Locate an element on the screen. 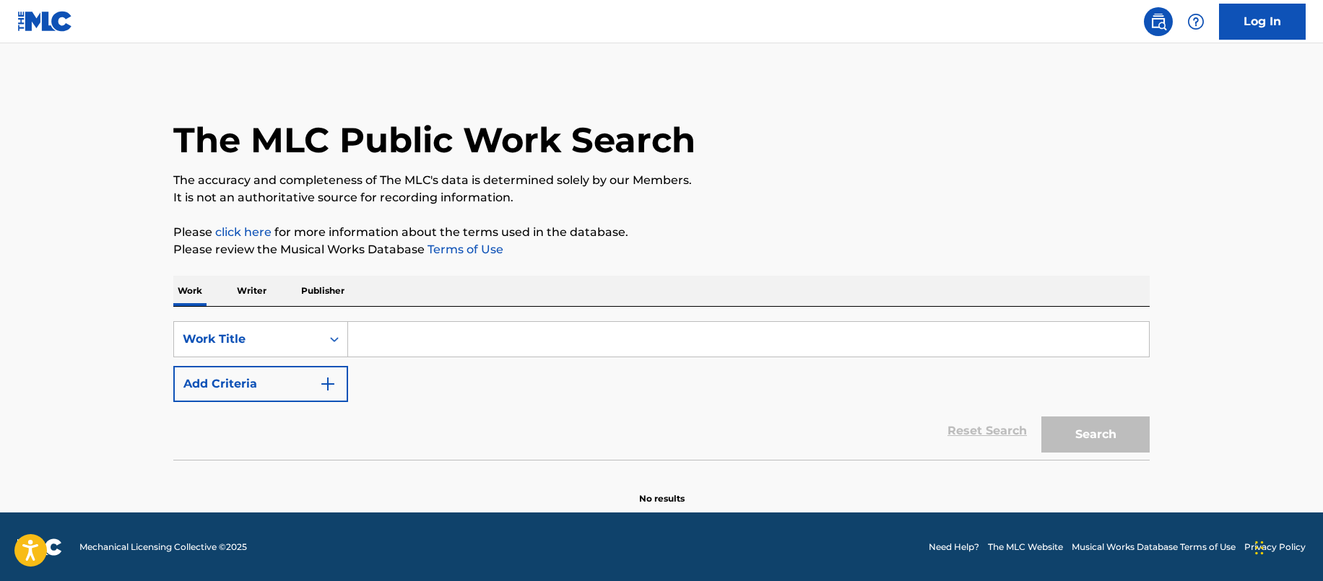 Image resolution: width=1323 pixels, height=581 pixels. p: Please review the Musical Works Database is located at coordinates (662, 250).